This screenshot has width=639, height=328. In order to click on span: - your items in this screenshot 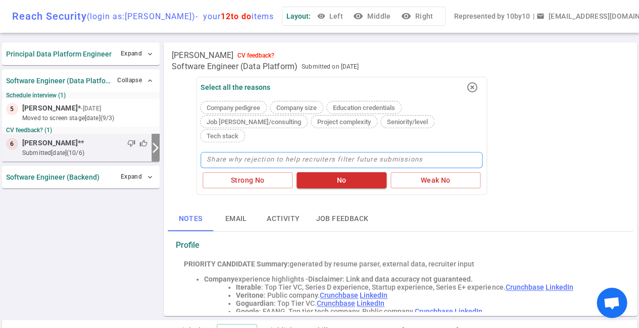, I will do `click(234, 16)`.